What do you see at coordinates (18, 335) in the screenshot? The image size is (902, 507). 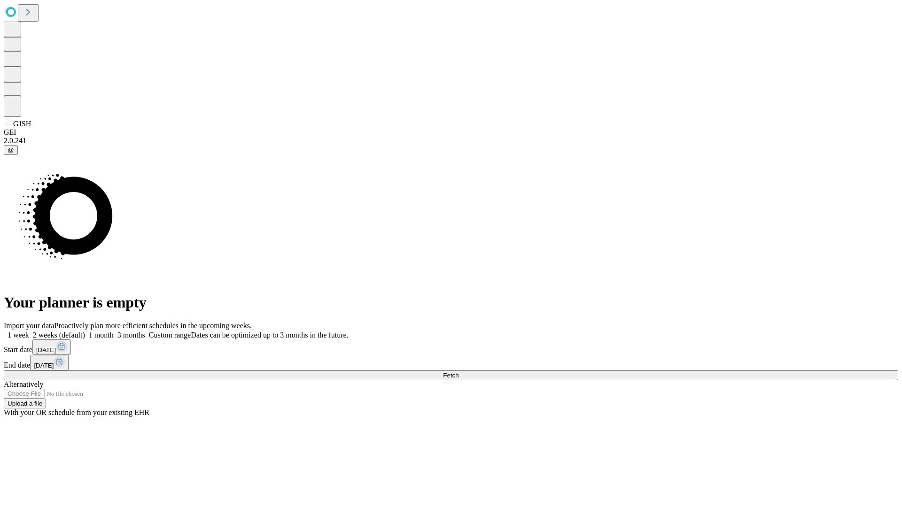 I see `span: 1 week` at bounding box center [18, 335].